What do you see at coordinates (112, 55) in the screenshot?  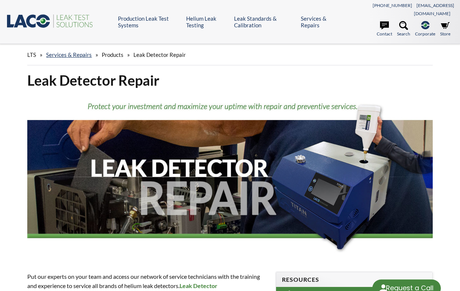 I see `span: Products` at bounding box center [112, 55].